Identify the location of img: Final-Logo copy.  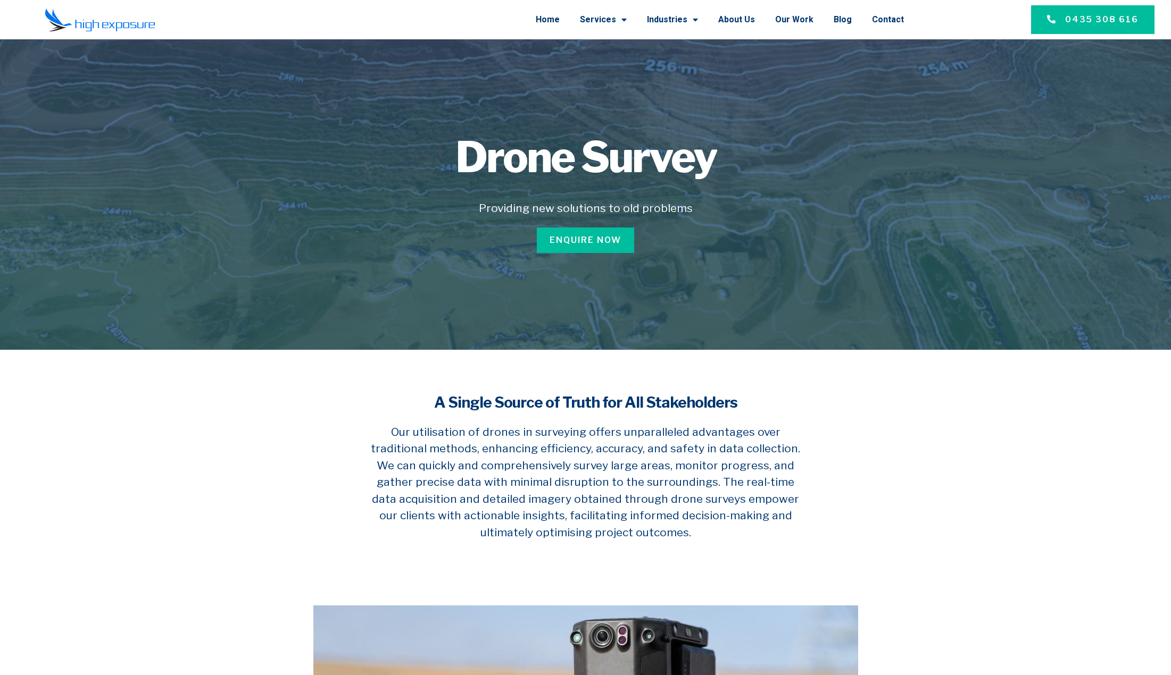
(100, 20).